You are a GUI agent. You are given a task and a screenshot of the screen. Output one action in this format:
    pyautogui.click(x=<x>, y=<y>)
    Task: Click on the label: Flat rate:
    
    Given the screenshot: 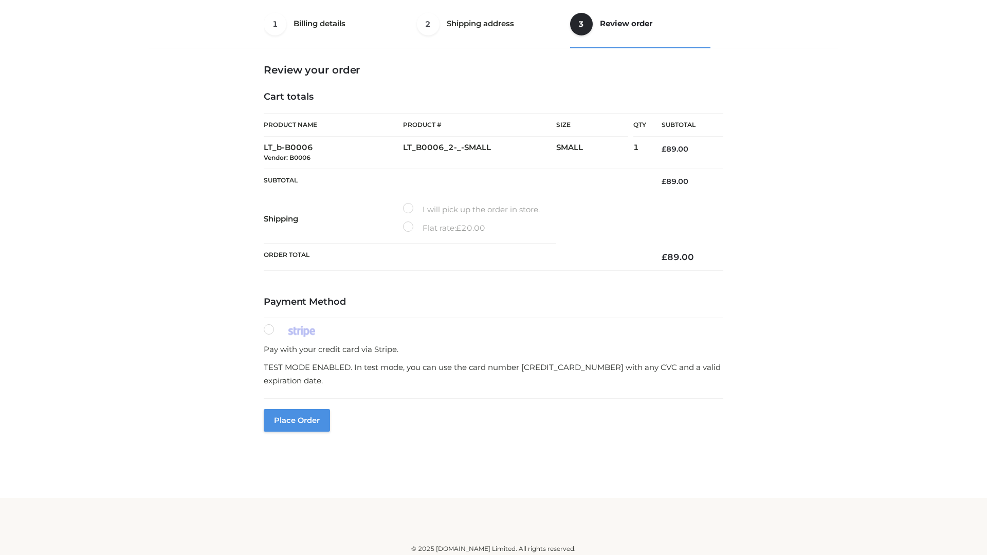 What is the action you would take?
    pyautogui.click(x=444, y=228)
    